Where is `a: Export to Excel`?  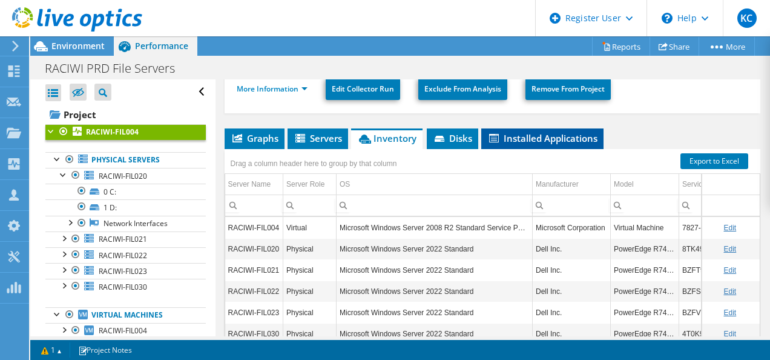 a: Export to Excel is located at coordinates (714, 161).